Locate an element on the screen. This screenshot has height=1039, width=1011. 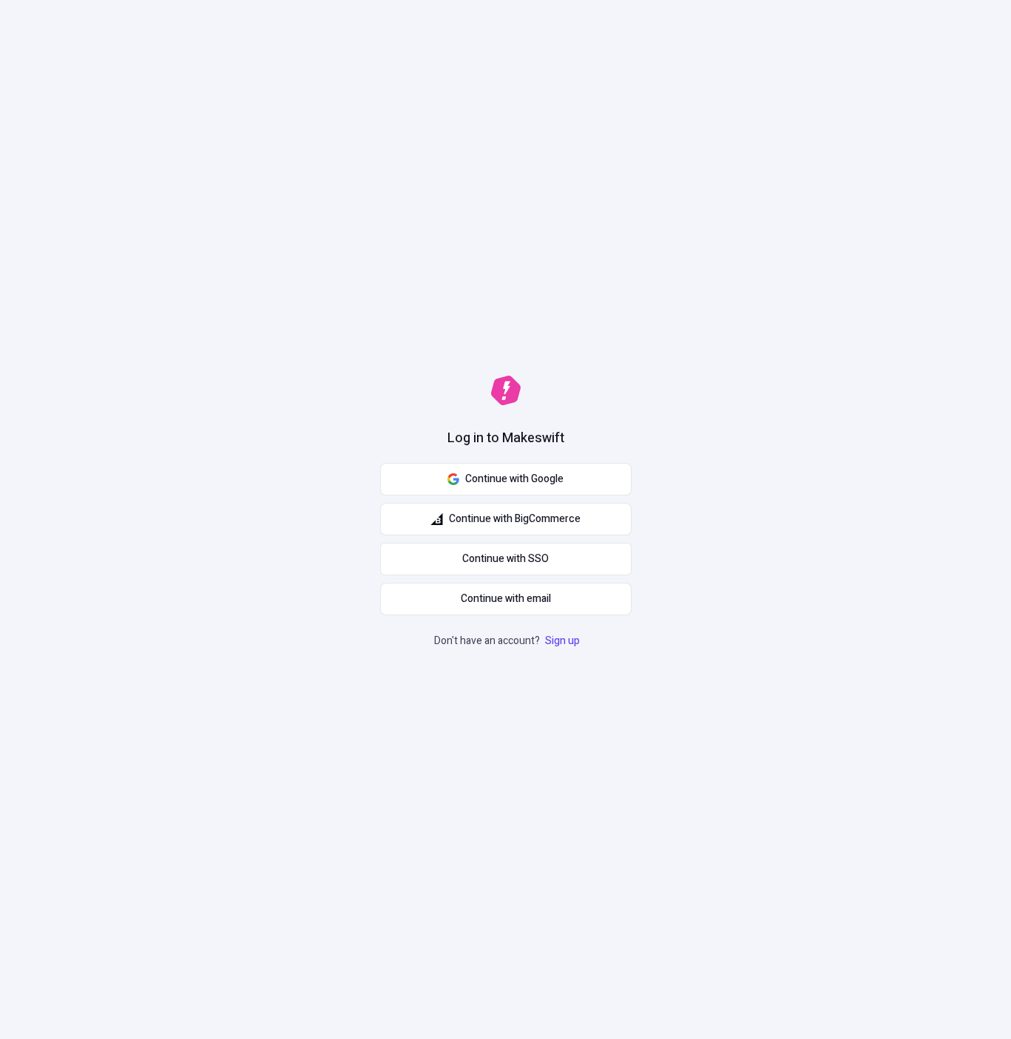
p: Don't have an account? is located at coordinates (508, 641).